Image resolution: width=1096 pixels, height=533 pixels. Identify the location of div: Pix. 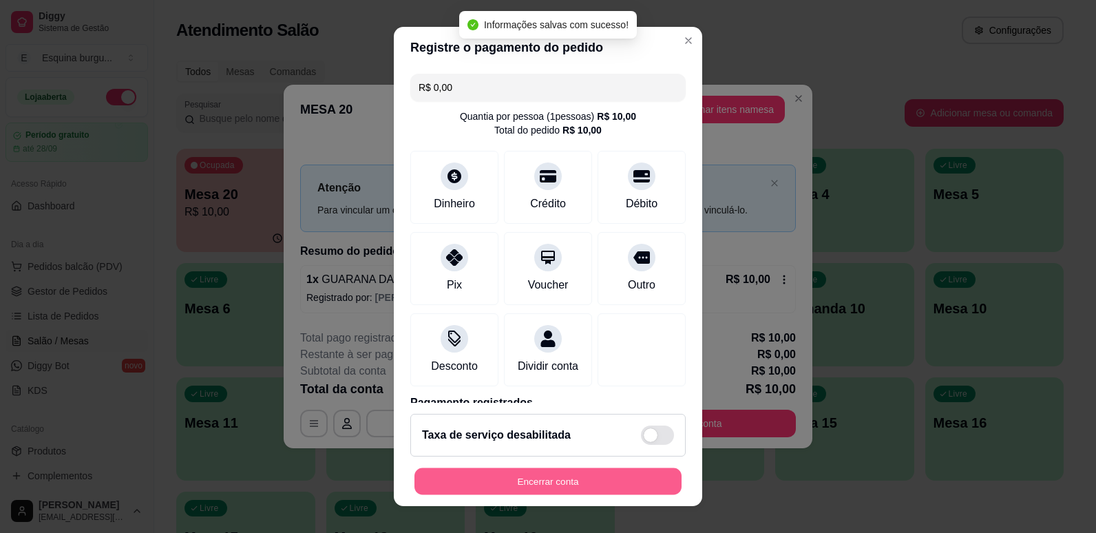
(454, 285).